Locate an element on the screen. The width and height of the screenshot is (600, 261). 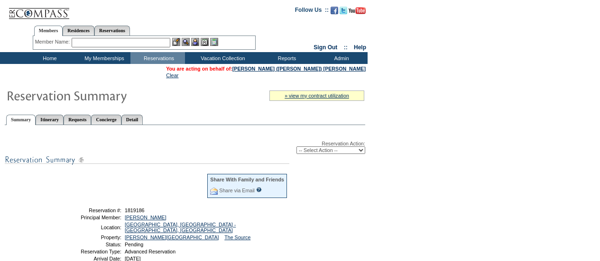
a: Subscribe to our YouTube Channel is located at coordinates (357, 12).